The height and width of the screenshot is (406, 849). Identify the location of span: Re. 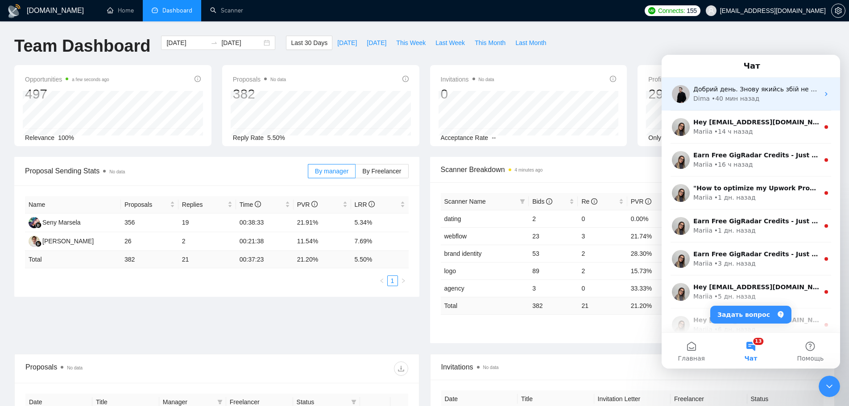
(589, 202).